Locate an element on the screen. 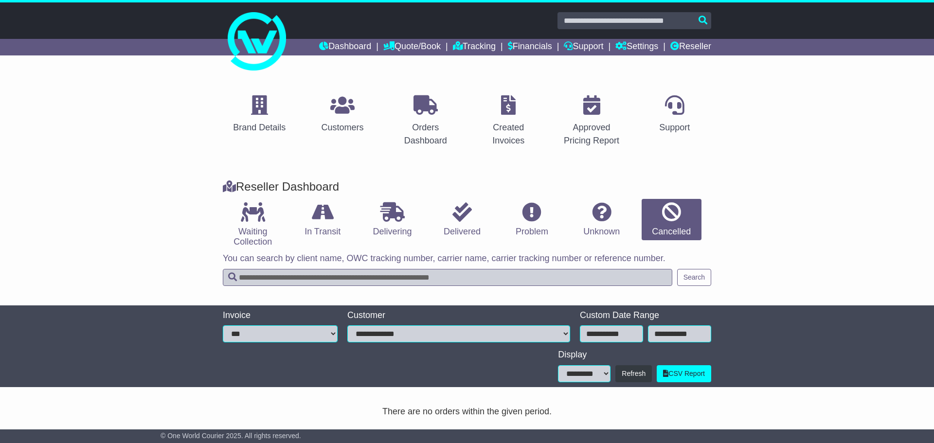 This screenshot has width=934, height=443. div: Orders Dashboard is located at coordinates (425, 134).